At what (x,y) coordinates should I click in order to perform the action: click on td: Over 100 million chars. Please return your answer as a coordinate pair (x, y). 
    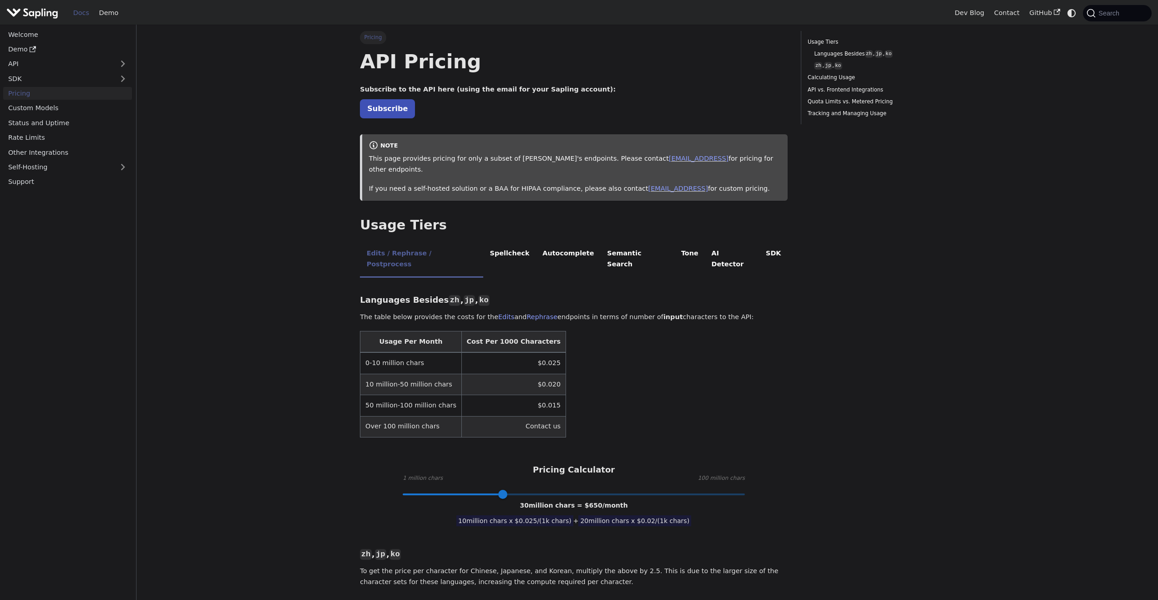
    Looking at the image, I should click on (411, 426).